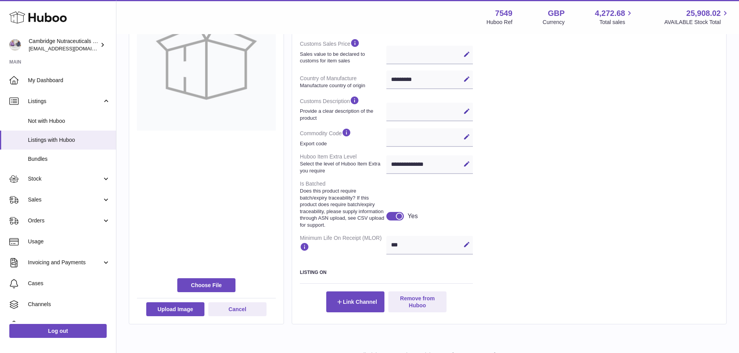 The height and width of the screenshot is (353, 739). What do you see at coordinates (69, 121) in the screenshot?
I see `span: Not with Huboo` at bounding box center [69, 121].